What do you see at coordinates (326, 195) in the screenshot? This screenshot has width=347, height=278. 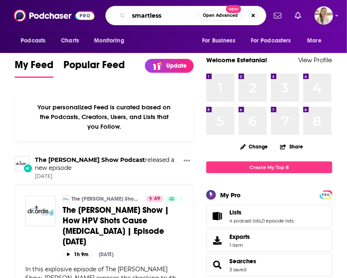 I see `span: PRO` at bounding box center [326, 195].